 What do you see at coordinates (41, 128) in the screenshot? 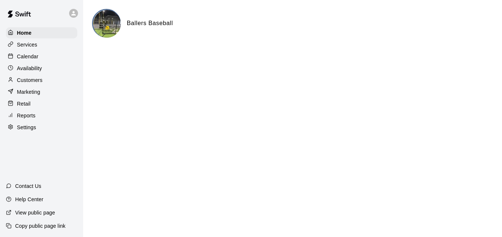
I see `a: Settings` at bounding box center [41, 128].